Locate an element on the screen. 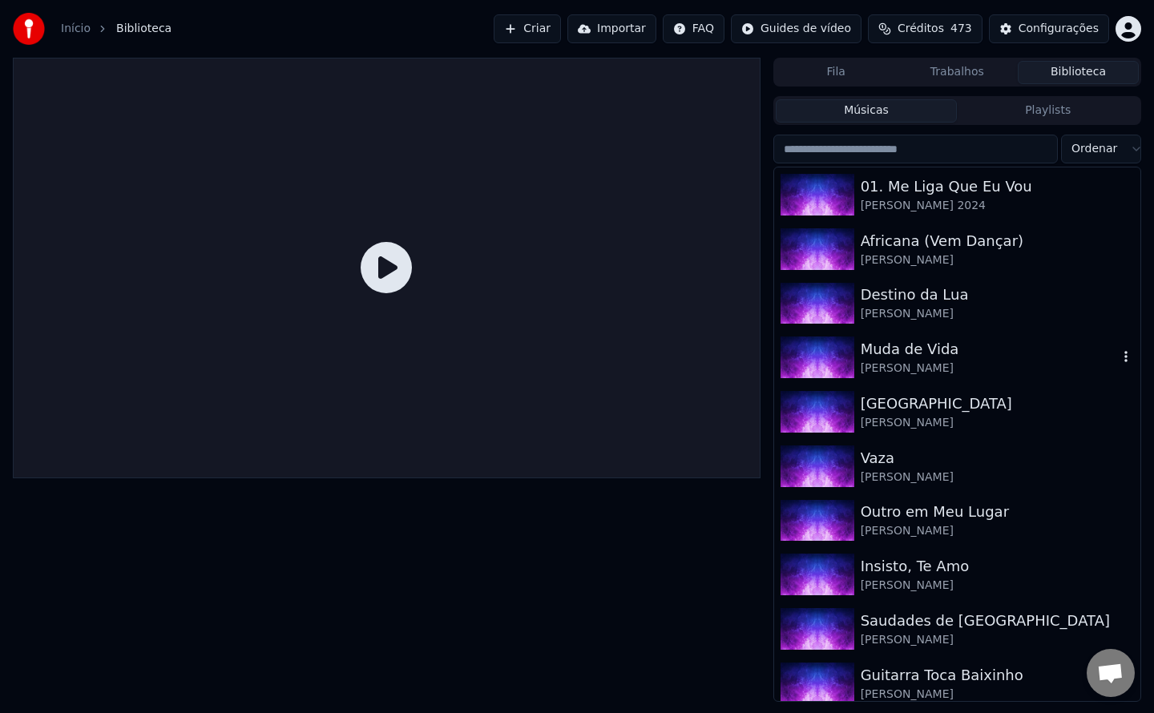 This screenshot has height=713, width=1154. button: Configurações is located at coordinates (1049, 29).